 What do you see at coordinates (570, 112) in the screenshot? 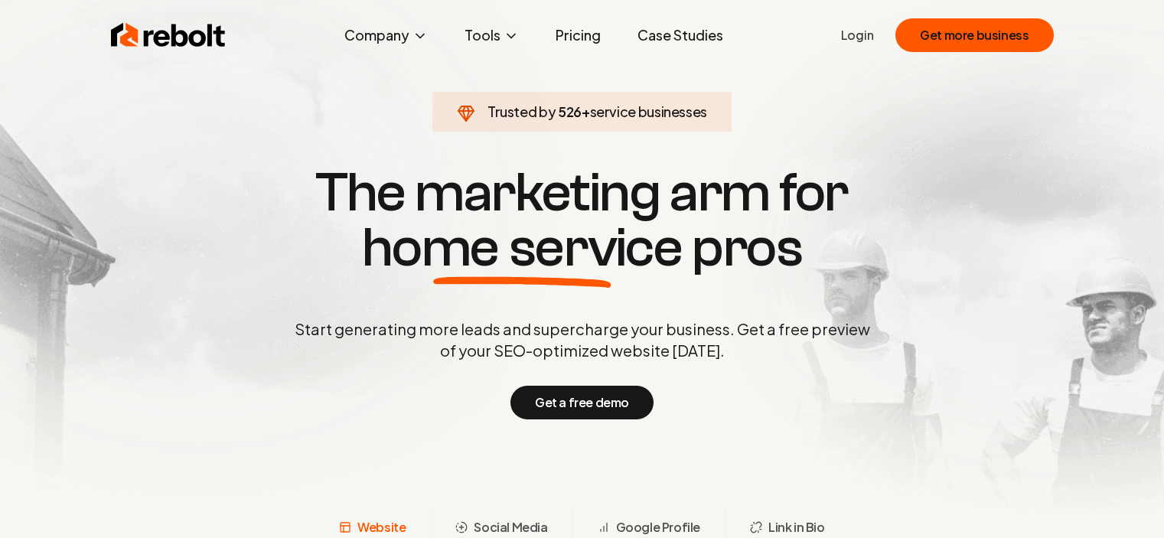
I see `span: 526` at bounding box center [570, 112].